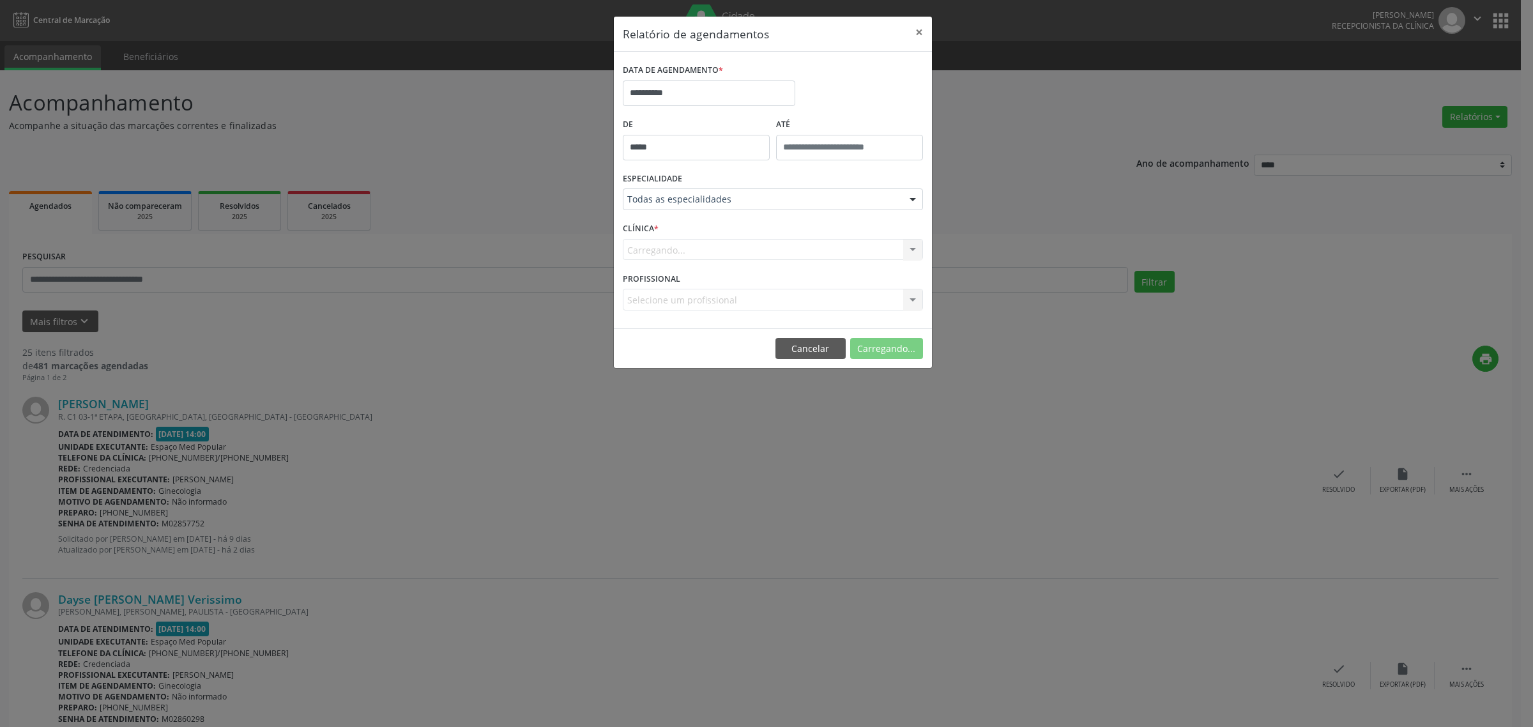  I want to click on label: CLÍNICA, so click(641, 229).